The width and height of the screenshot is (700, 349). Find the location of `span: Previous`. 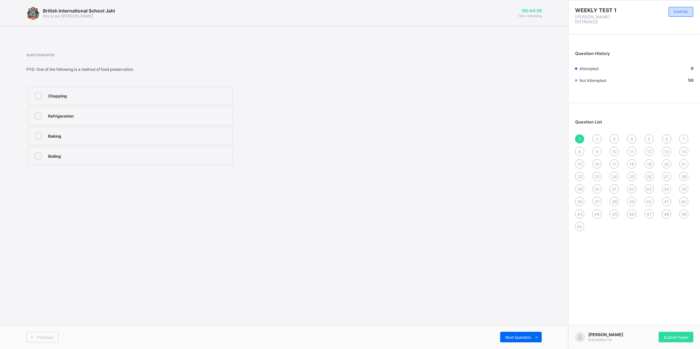

span: Previous is located at coordinates (45, 337).